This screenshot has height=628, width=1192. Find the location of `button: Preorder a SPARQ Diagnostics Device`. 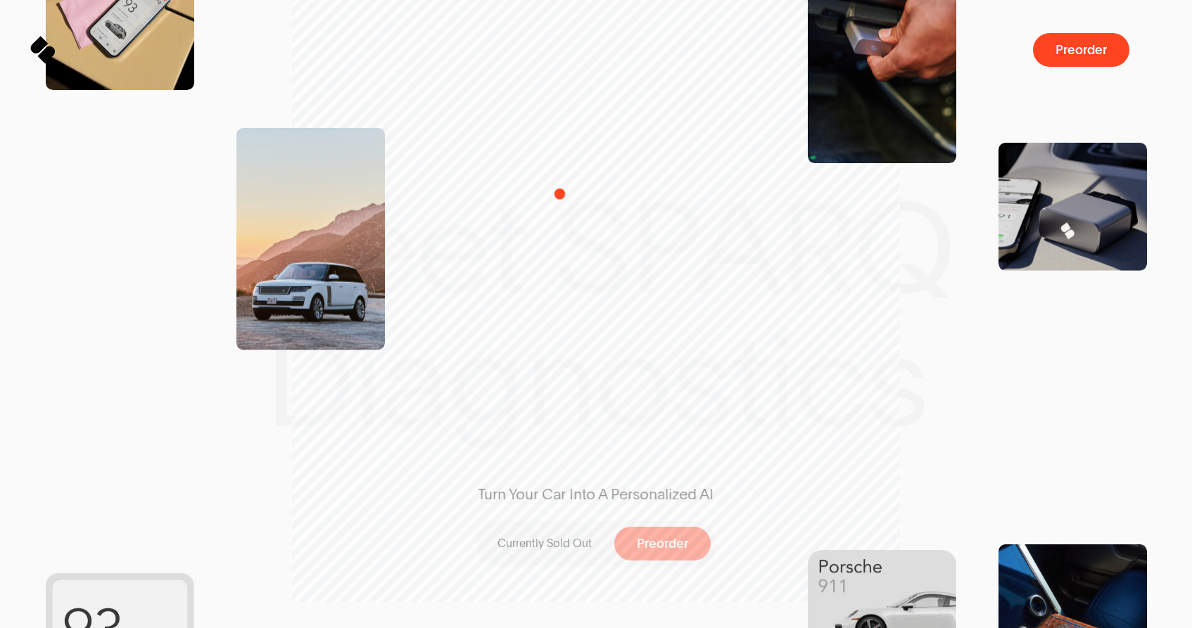

button: Preorder a SPARQ Diagnostics Device is located at coordinates (1080, 50).